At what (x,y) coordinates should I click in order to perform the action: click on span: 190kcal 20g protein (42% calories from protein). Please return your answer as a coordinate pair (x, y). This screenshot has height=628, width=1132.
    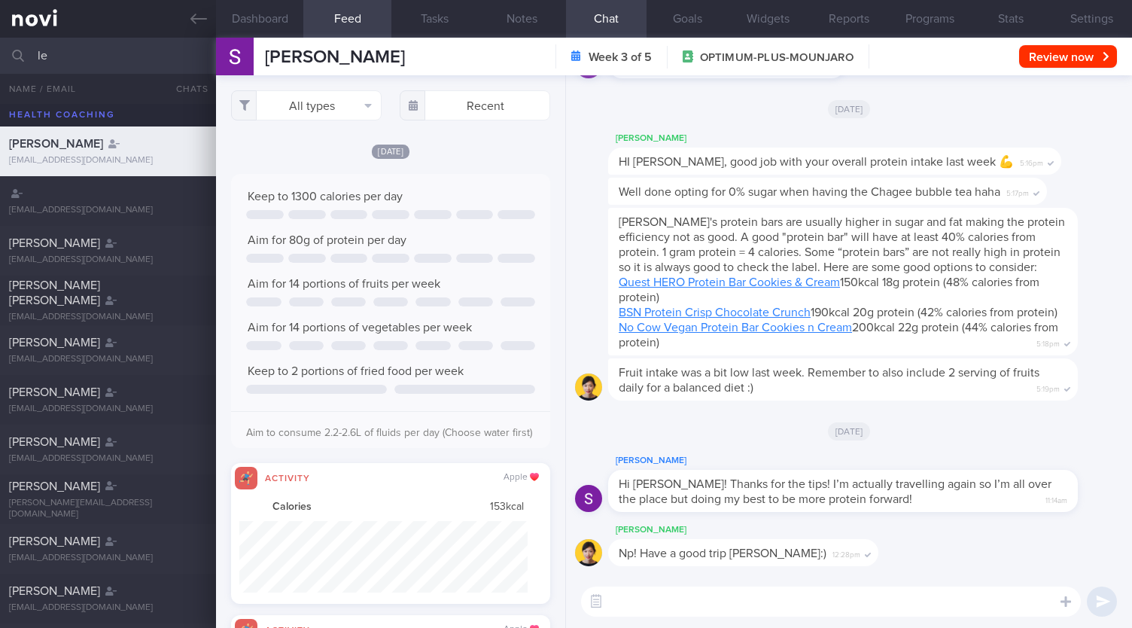
    Looking at the image, I should click on (838, 312).